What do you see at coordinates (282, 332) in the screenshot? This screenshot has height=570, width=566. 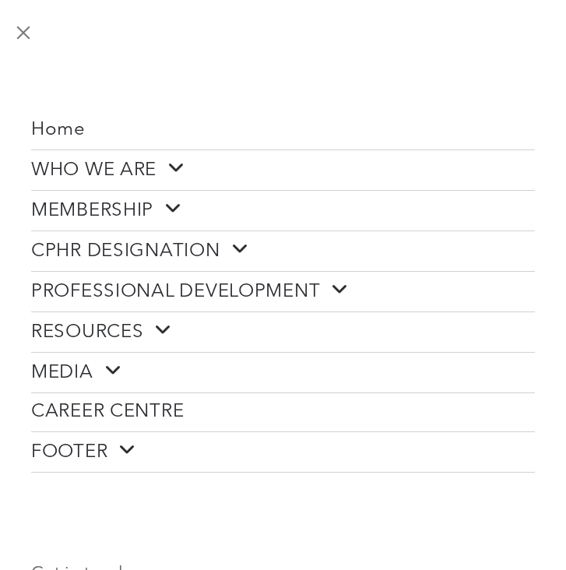 I see `a: RESOURCES` at bounding box center [282, 332].